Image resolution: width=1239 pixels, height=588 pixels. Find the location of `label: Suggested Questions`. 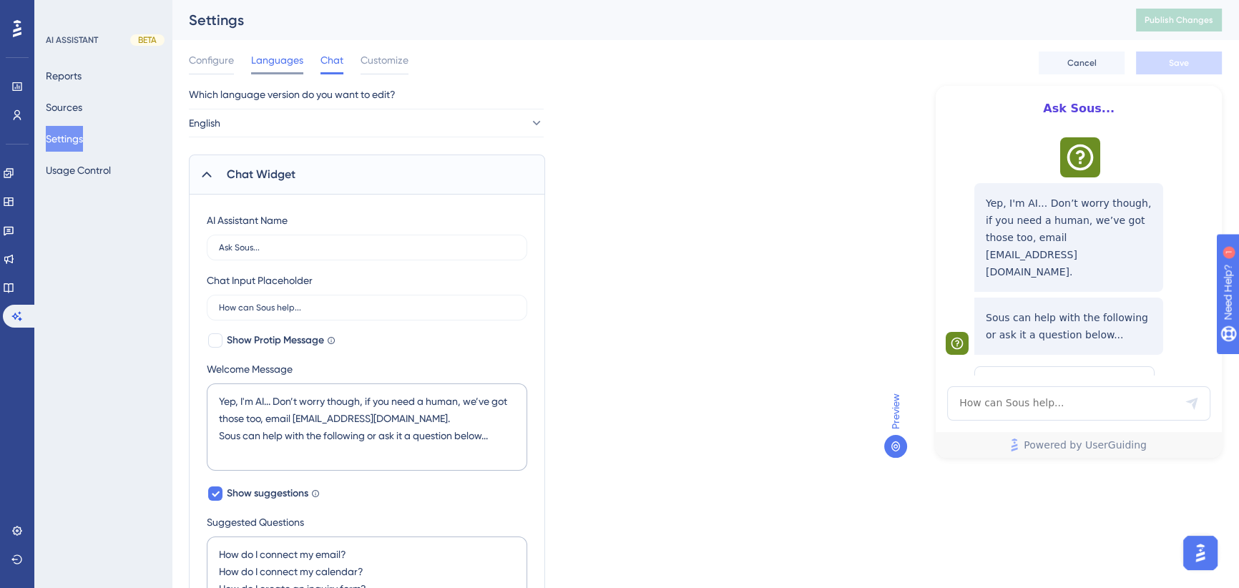

label: Suggested Questions is located at coordinates (367, 522).